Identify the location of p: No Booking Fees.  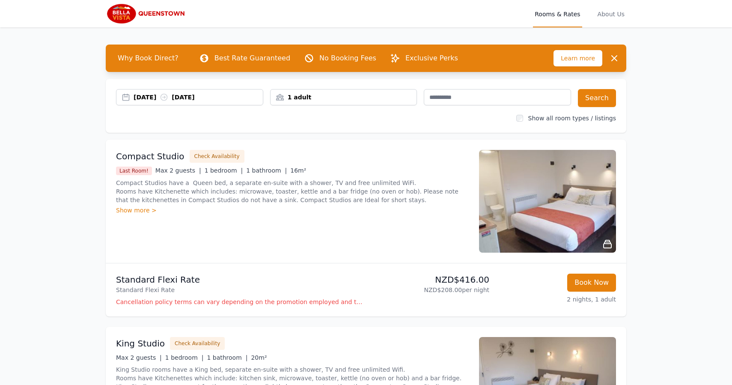
(348, 58).